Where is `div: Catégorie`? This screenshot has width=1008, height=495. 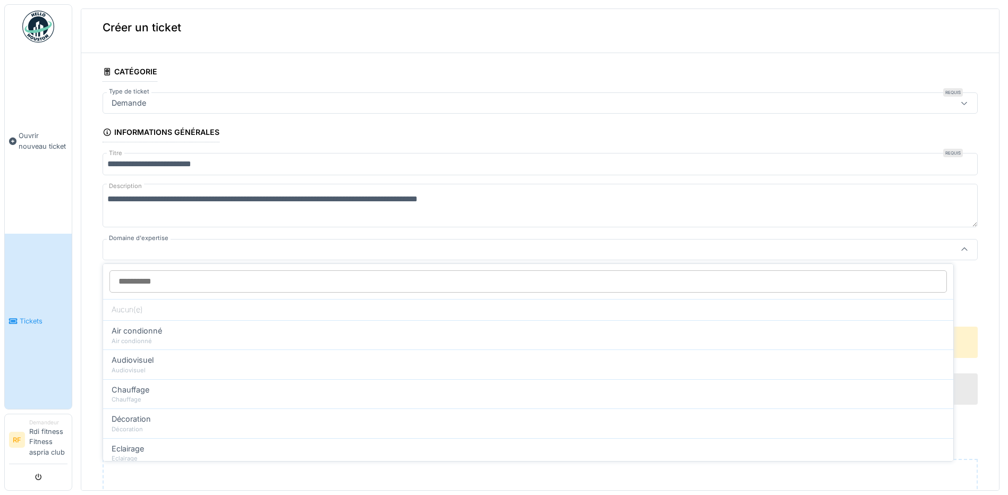
div: Catégorie is located at coordinates (130, 73).